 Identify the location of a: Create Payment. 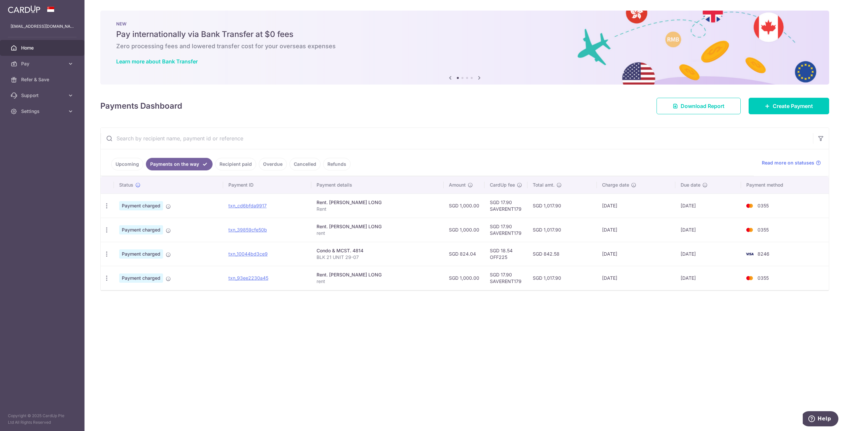
(789, 106).